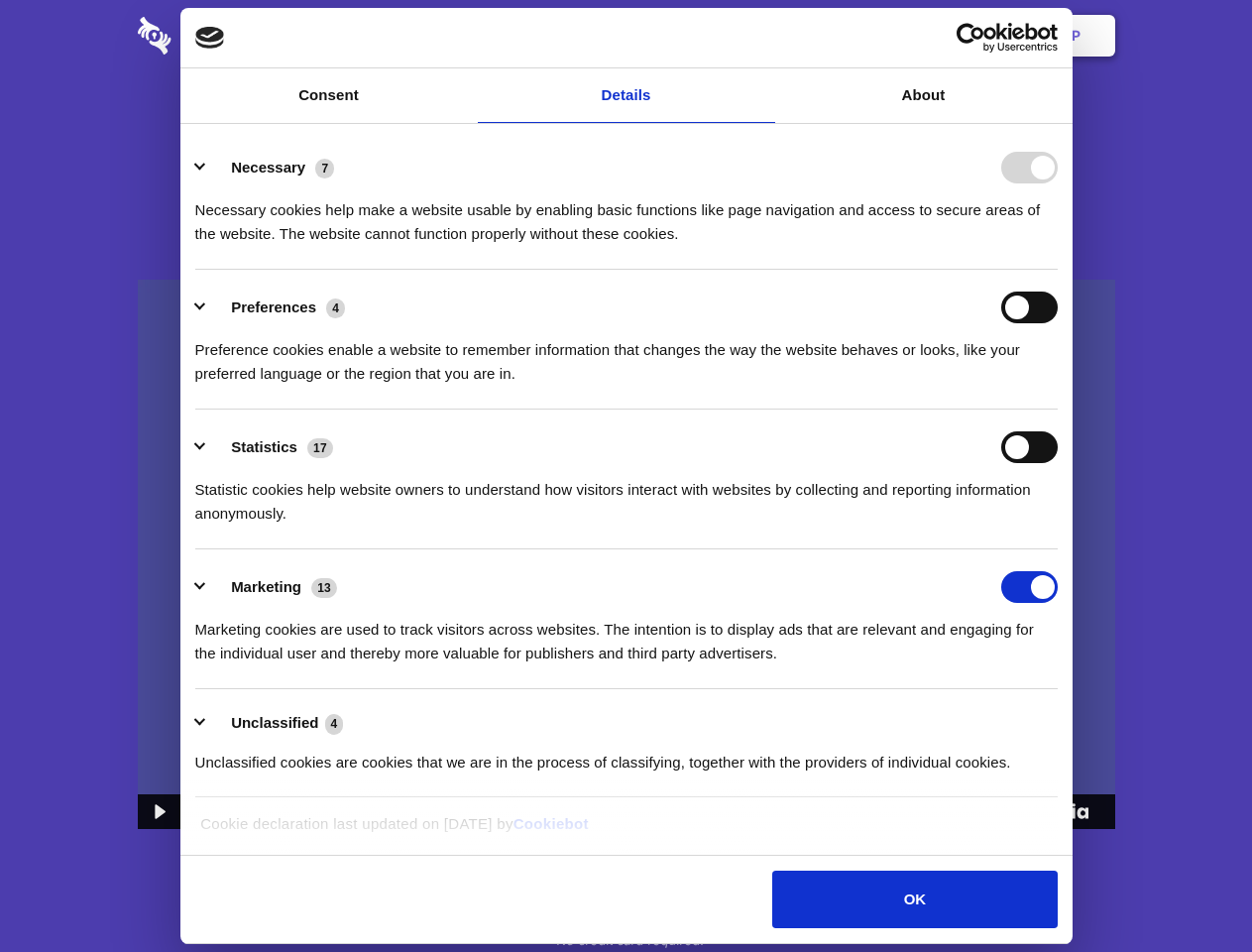 The height and width of the screenshot is (952, 1252). I want to click on span: 13, so click(325, 588).